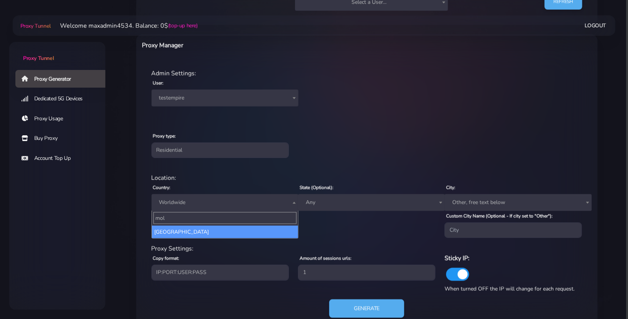  I want to click on span: Any, so click(372, 203).